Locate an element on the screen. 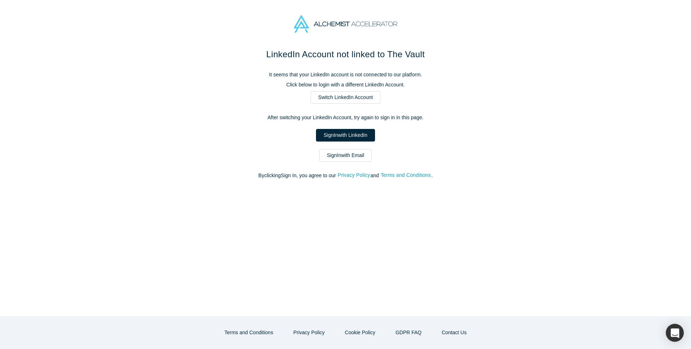  p: By clicking Sign In , you agree to our and . is located at coordinates (346, 175).